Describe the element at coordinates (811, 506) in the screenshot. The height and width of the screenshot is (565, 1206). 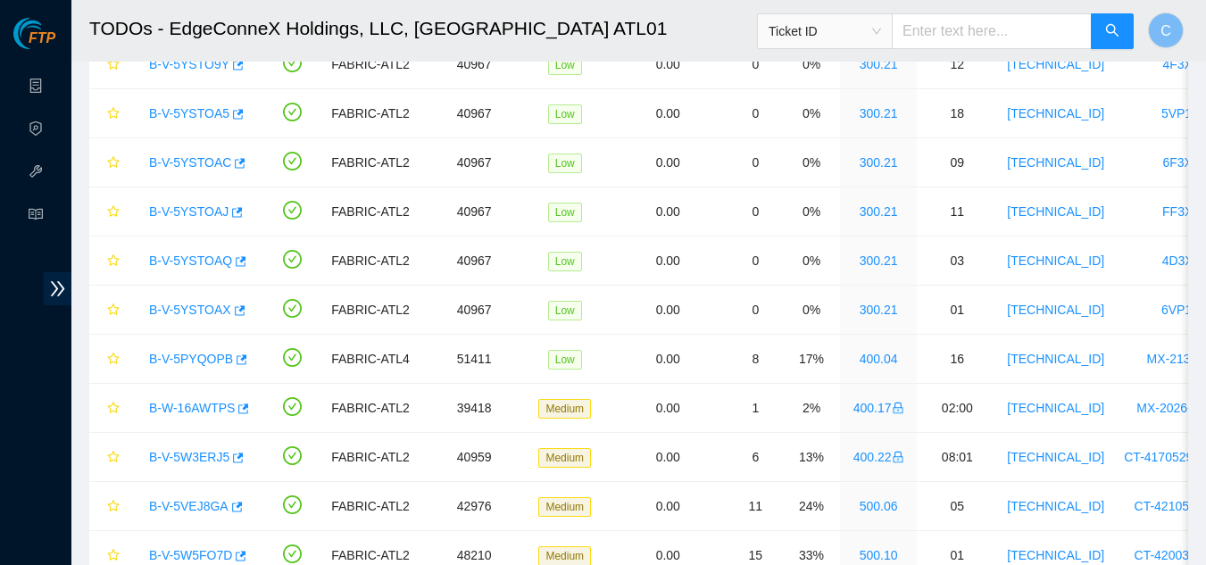
I see `td: 24%` at that location.